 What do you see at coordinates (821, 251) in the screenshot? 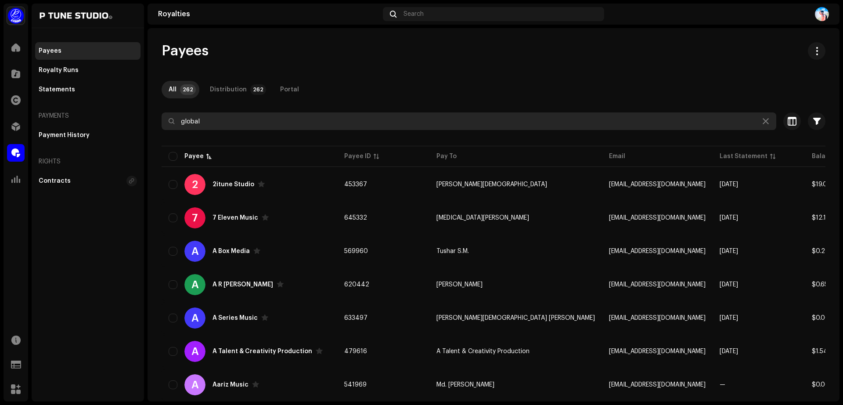
I see `span: $0.29` at bounding box center [821, 251].